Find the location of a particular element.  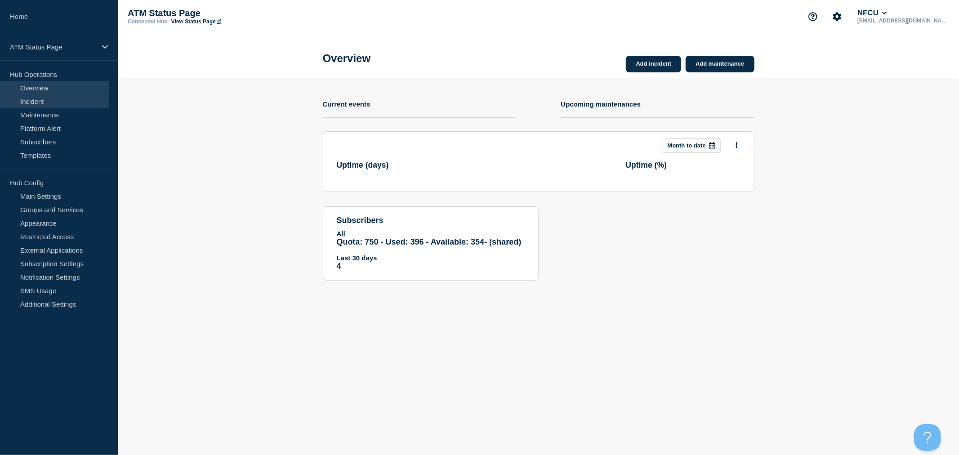

h4: Upcoming maintenances is located at coordinates (601, 104).